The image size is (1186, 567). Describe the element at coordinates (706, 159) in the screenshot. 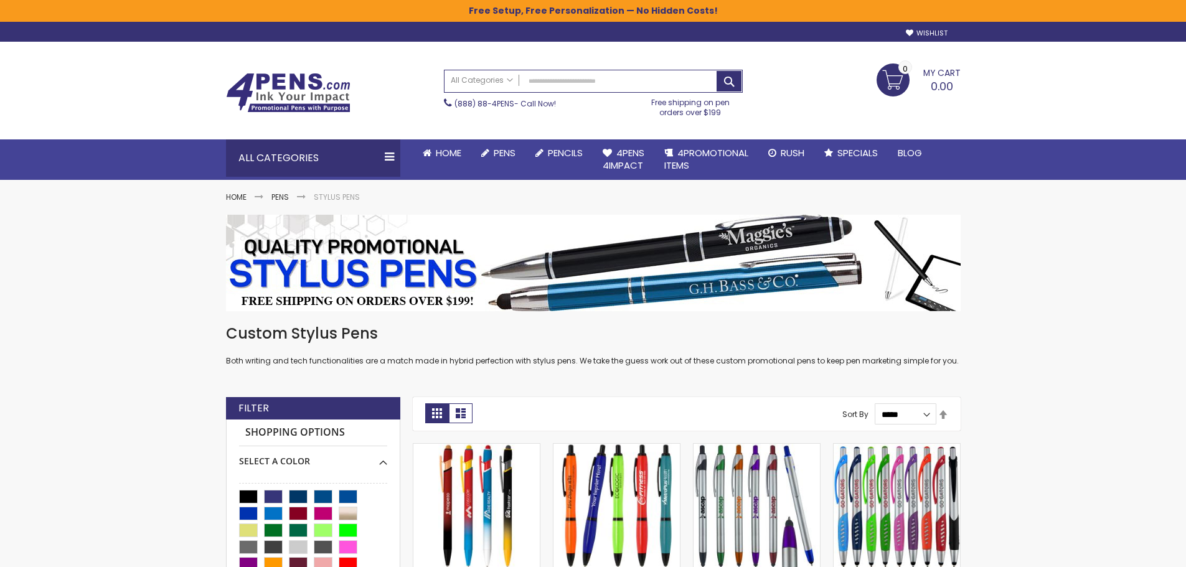

I see `span: 4PROMOTIONAL ITEMS` at that location.